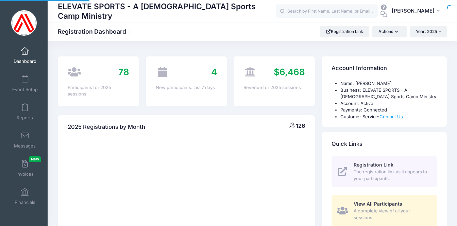 The image size is (457, 226). I want to click on span: A complete view of all your sessions., so click(391, 214).